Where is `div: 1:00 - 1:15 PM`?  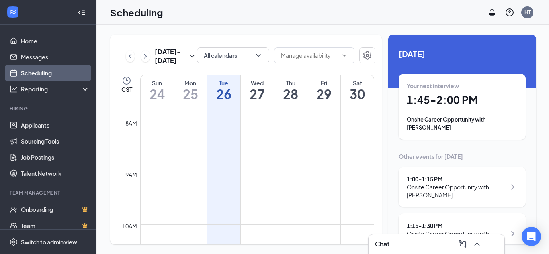 div: 1:00 - 1:15 PM is located at coordinates (456, 179).